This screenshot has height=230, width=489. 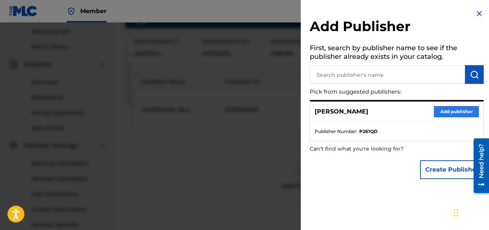 I want to click on p: Pick from suggested publishers:, so click(x=375, y=92).